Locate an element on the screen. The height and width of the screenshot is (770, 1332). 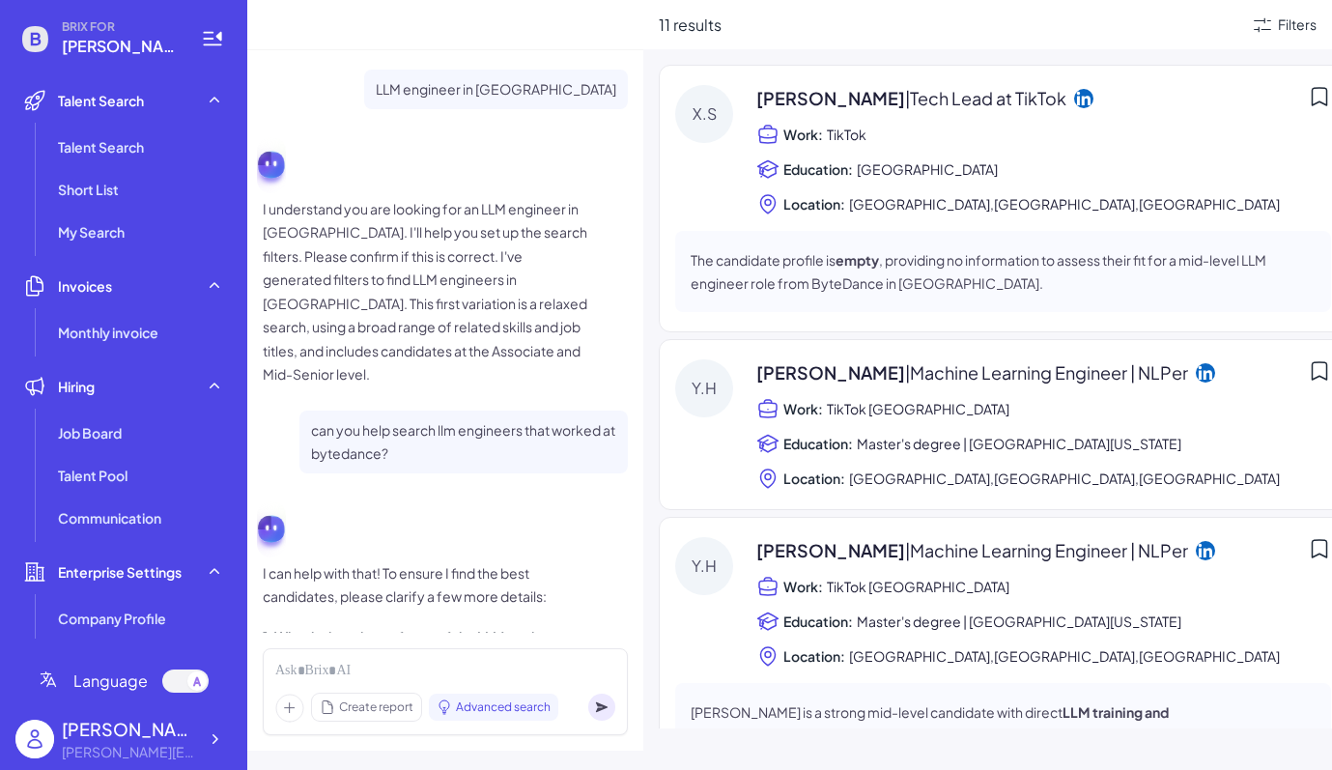
div: Filters is located at coordinates (1297, 24).